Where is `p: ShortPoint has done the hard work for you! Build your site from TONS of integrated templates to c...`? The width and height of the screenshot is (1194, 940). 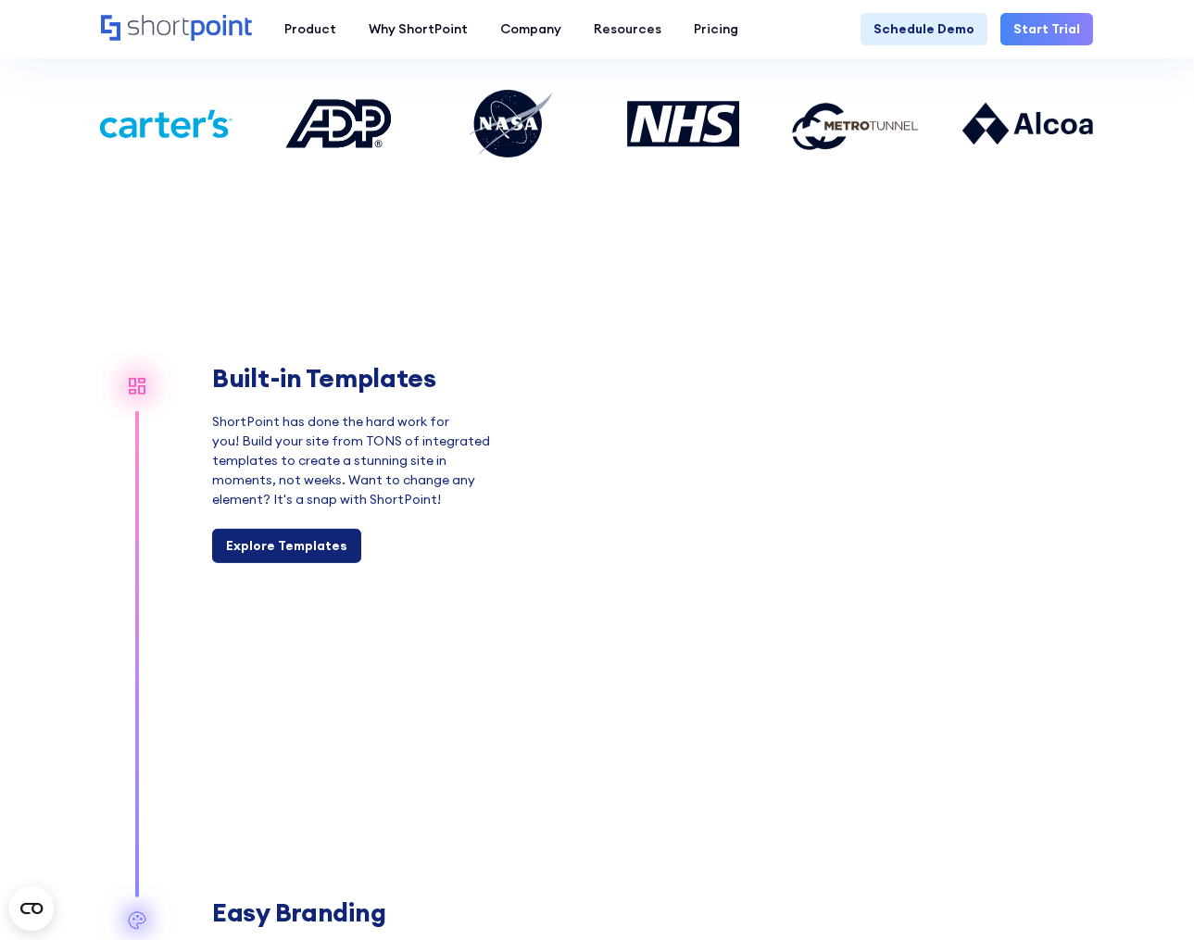
p: ShortPoint has done the hard work for you! Build your site from TONS of integrated templates to c... is located at coordinates (355, 460).